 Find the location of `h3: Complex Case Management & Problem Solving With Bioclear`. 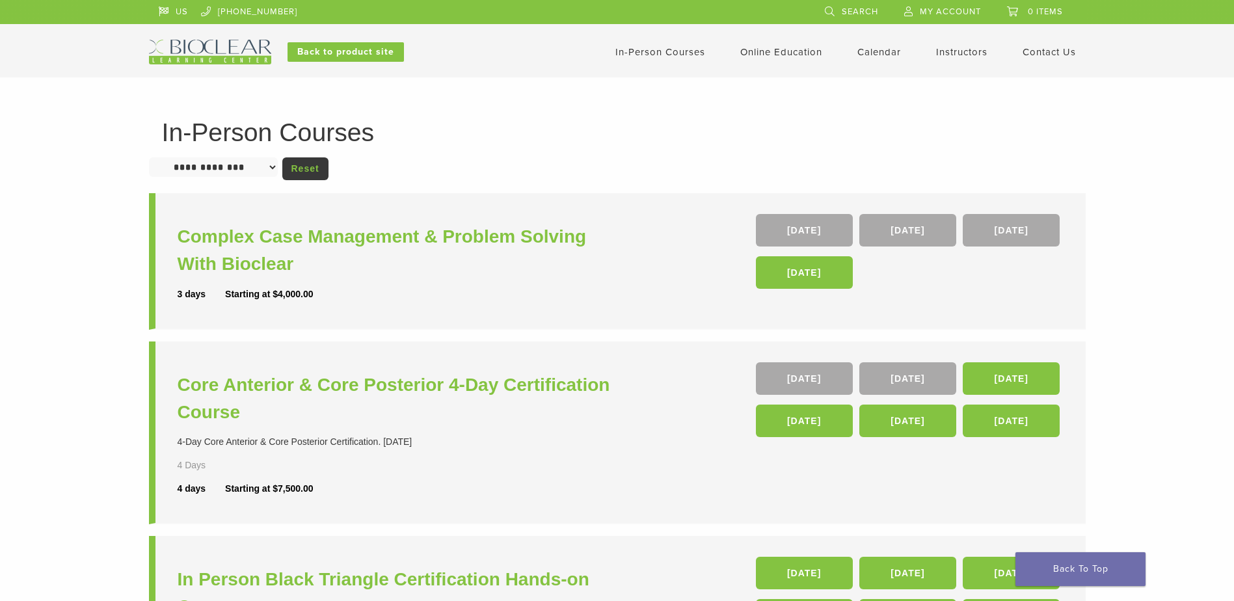

h3: Complex Case Management & Problem Solving With Bioclear is located at coordinates (399, 250).